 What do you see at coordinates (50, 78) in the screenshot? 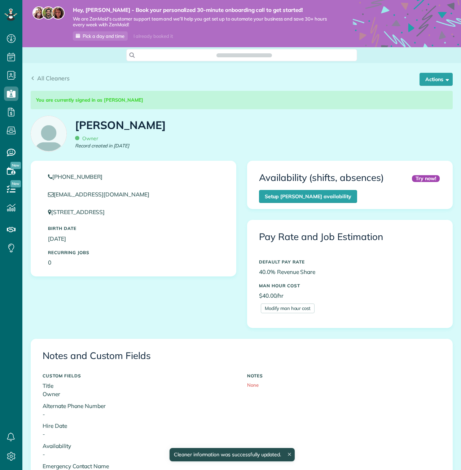
I see `a: All Cleaners` at bounding box center [50, 78].